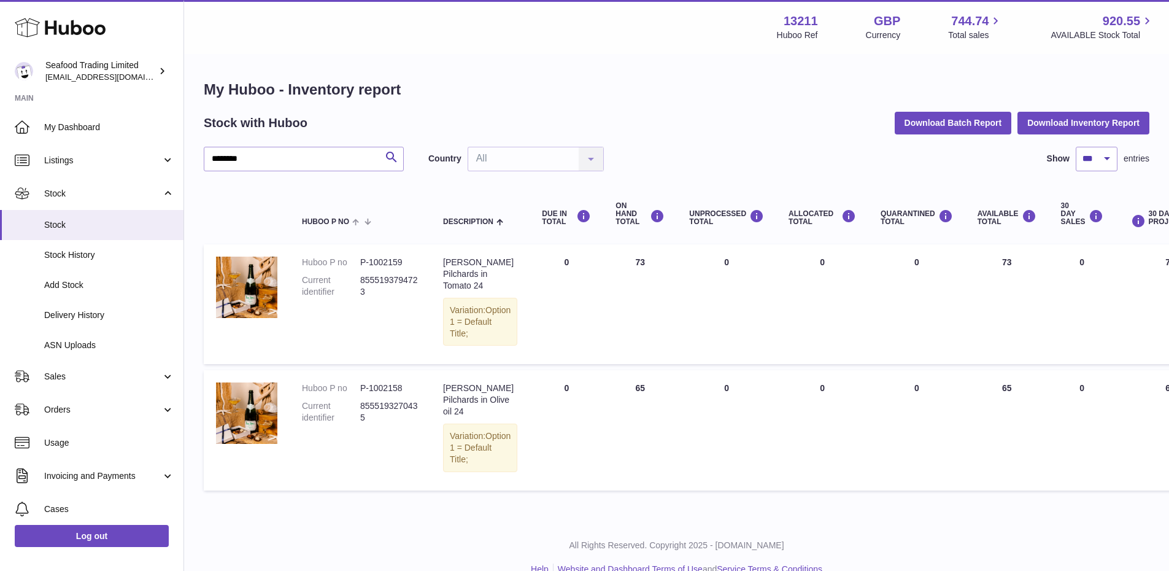  I want to click on dd: P-1002158, so click(389, 388).